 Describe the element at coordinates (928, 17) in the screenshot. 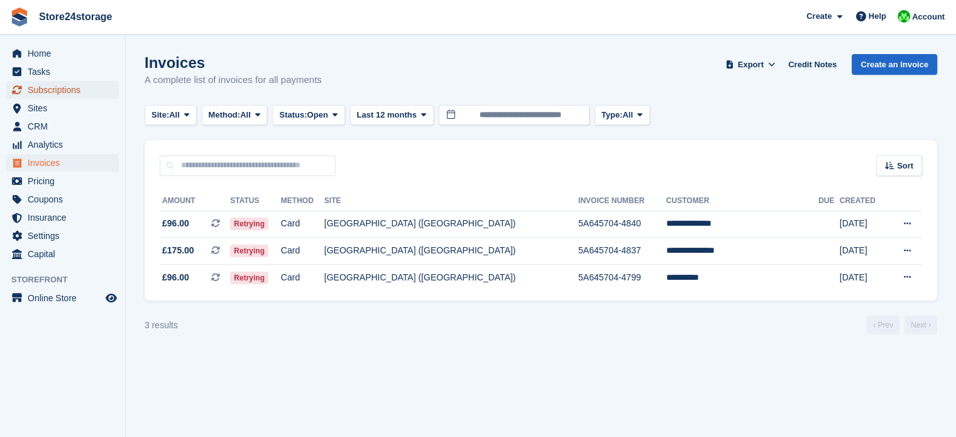

I see `span: Account` at that location.